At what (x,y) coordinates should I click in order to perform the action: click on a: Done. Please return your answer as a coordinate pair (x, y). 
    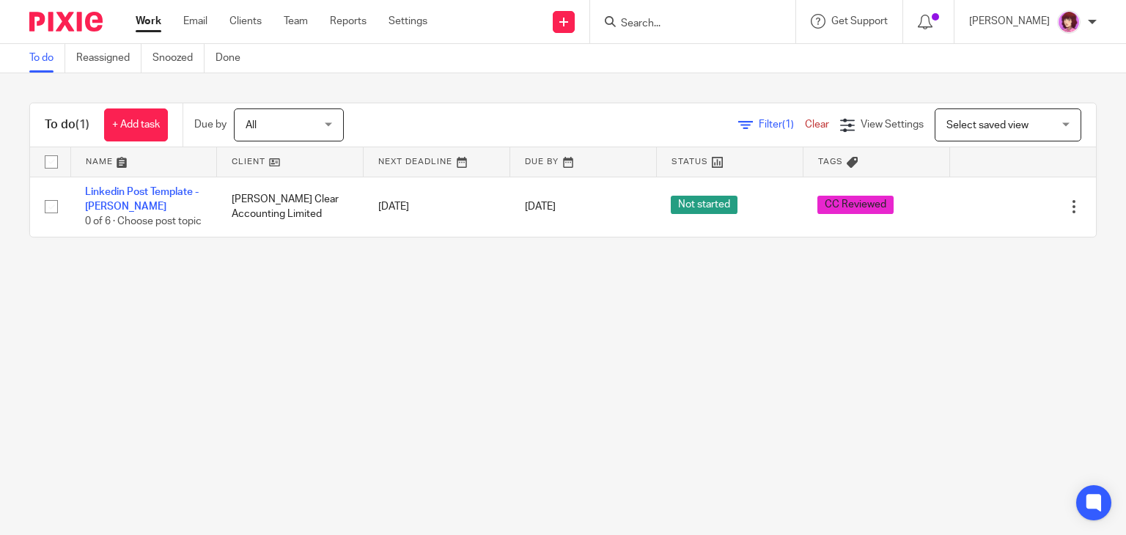
    Looking at the image, I should click on (233, 58).